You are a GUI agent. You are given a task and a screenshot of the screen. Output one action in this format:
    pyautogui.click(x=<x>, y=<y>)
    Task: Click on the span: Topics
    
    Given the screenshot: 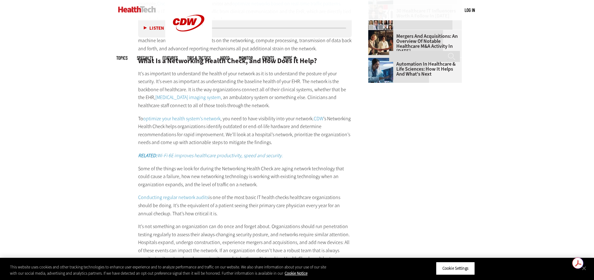 What is the action you would take?
    pyautogui.click(x=122, y=58)
    